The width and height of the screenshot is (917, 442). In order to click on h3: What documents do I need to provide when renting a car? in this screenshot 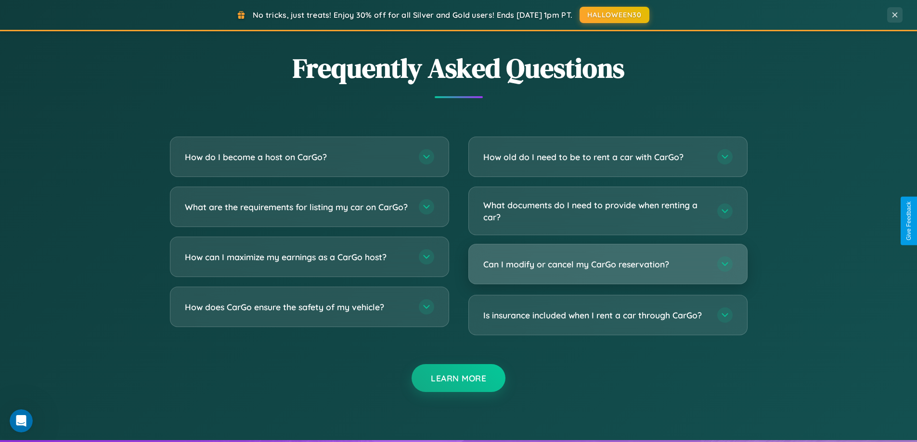, I will do `click(595, 211)`.